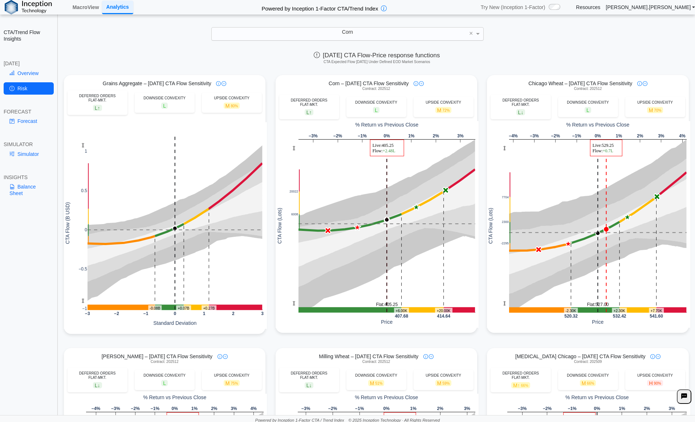 Image resolution: width=695 pixels, height=422 pixels. I want to click on span: 72%, so click(446, 110).